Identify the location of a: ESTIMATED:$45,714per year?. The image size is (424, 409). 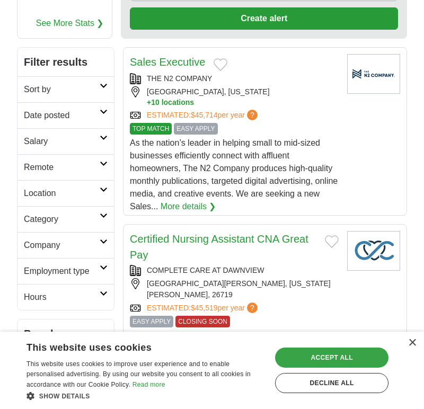
(203, 115).